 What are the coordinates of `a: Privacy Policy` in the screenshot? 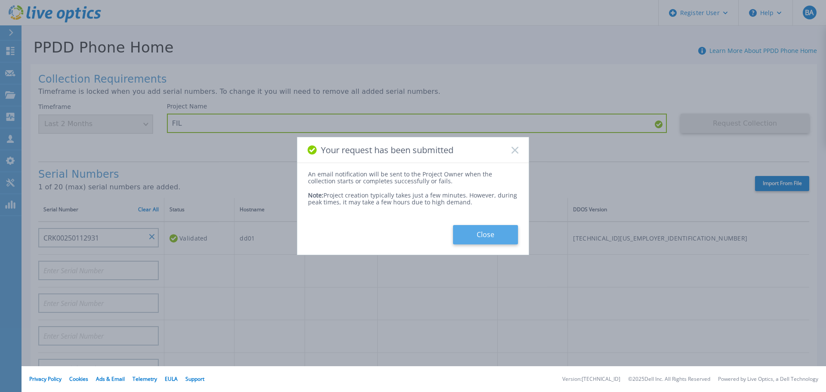 It's located at (45, 378).